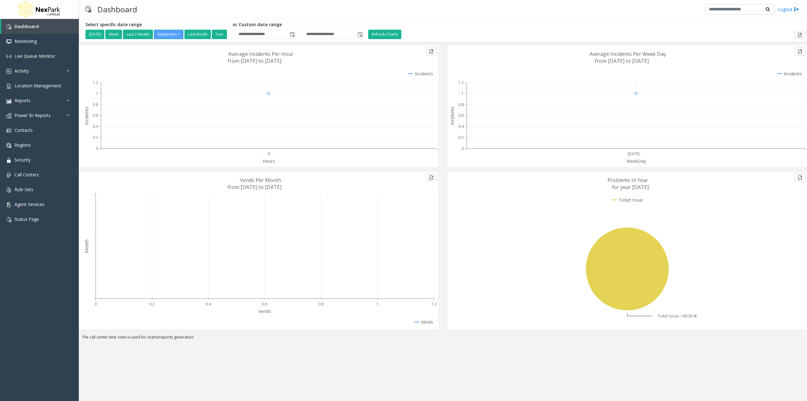 Image resolution: width=807 pixels, height=401 pixels. What do you see at coordinates (27, 219) in the screenshot?
I see `span: Status Page` at bounding box center [27, 219].